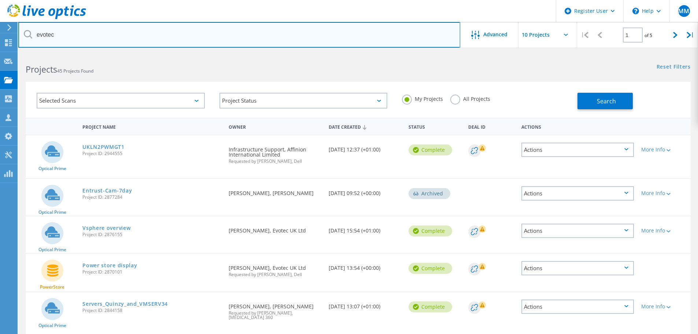  I want to click on a: UKLN2PWMGT1, so click(103, 147).